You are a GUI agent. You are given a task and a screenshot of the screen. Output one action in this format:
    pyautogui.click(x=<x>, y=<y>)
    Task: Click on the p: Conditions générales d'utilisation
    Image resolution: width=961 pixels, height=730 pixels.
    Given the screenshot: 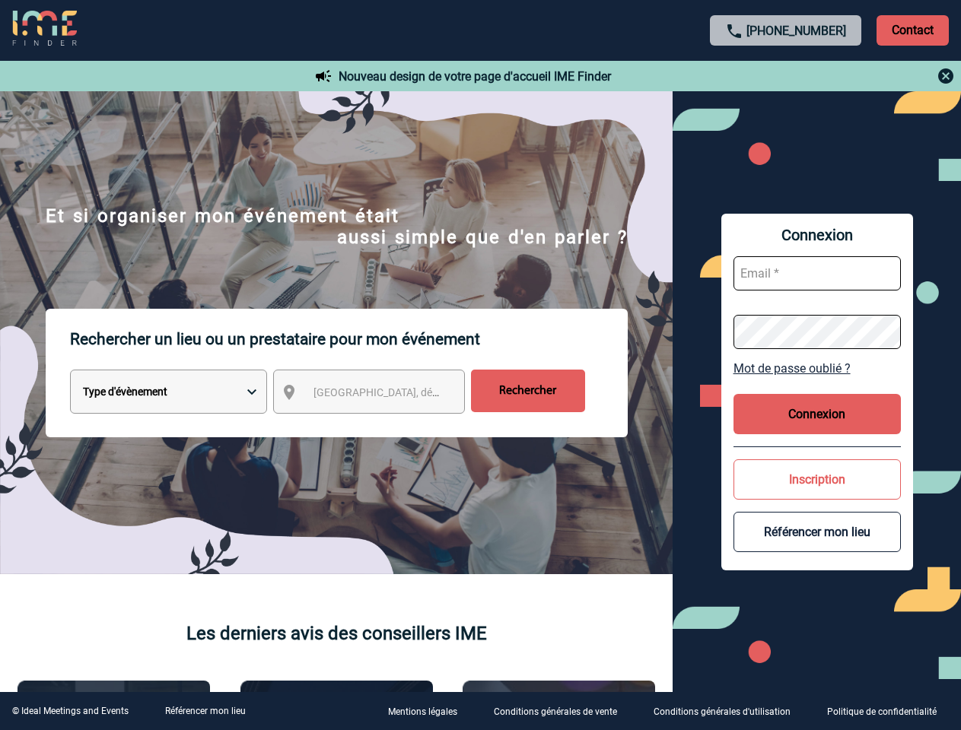 What is the action you would take?
    pyautogui.click(x=722, y=713)
    